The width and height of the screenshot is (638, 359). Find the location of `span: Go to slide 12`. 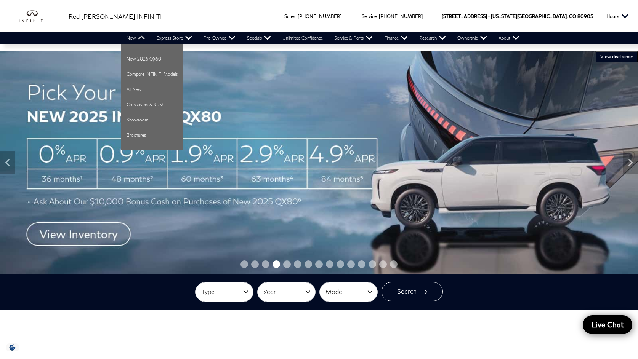

span: Go to slide 12 is located at coordinates (362, 264).